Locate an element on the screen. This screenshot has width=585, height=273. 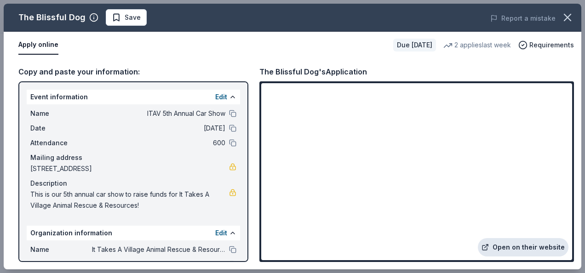
div: Mailing address is located at coordinates (133, 158).